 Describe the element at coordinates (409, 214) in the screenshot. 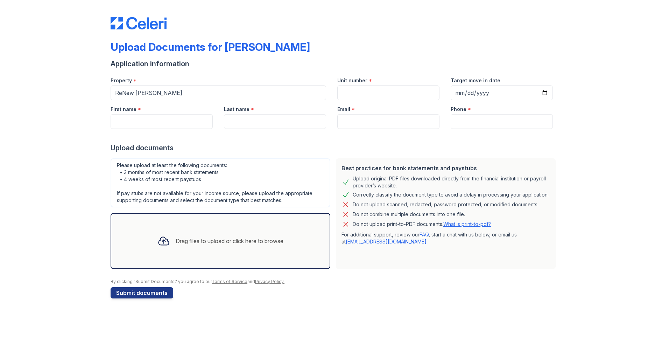

I see `div: Do not combine multiple documents into one file.` at that location.